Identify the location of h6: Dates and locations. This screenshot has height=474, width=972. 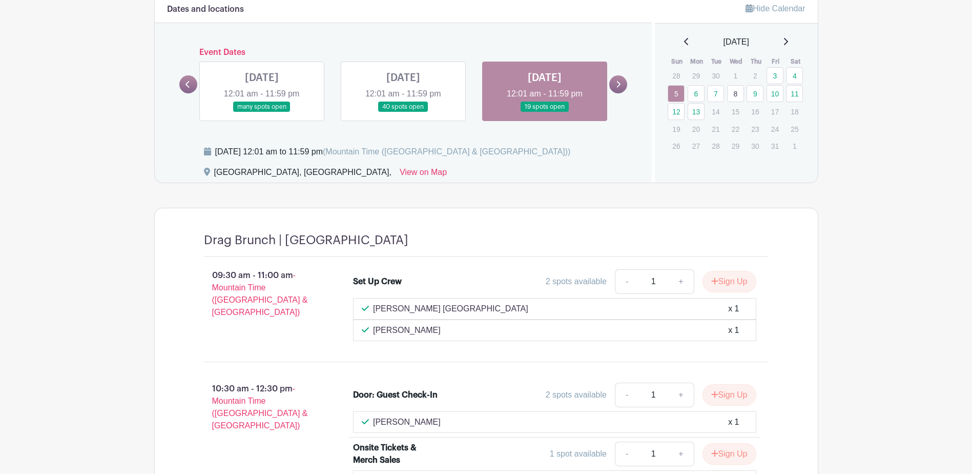
(206, 9).